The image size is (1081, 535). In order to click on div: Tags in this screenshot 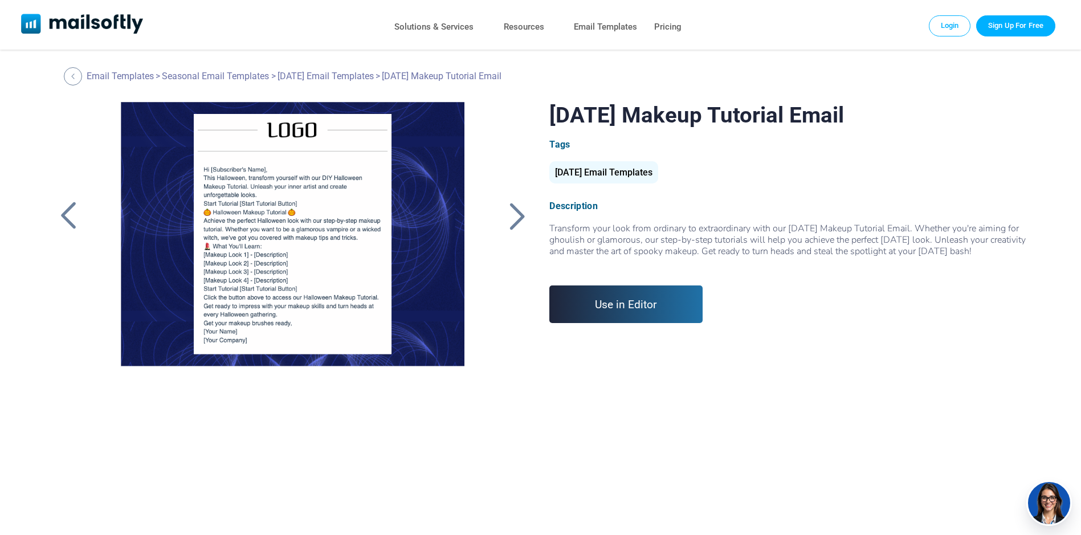, I will do `click(788, 144)`.